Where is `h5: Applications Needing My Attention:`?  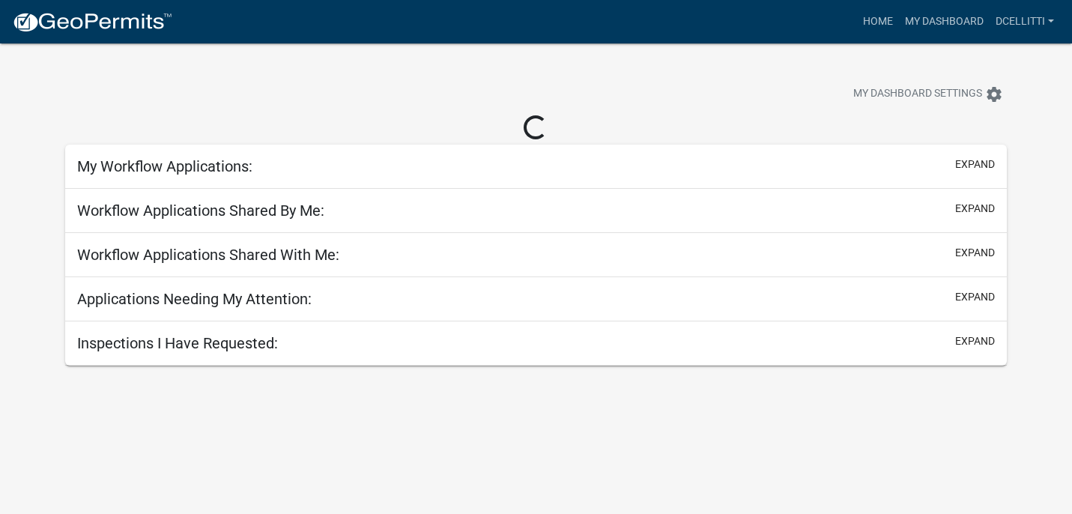
h5: Applications Needing My Attention: is located at coordinates (194, 299).